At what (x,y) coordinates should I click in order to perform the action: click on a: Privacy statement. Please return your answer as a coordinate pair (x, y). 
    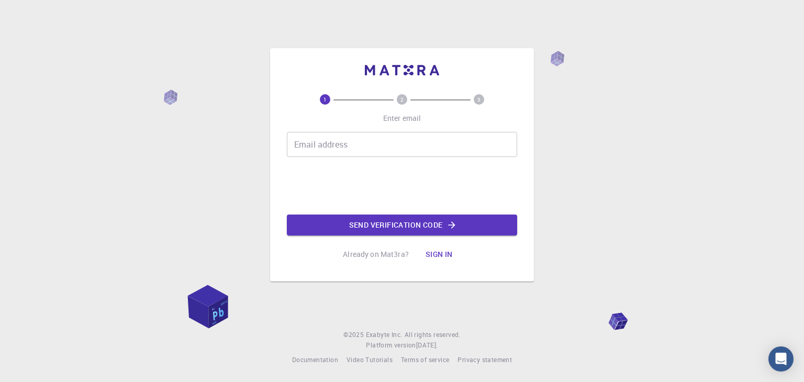
    Looking at the image, I should click on (485, 360).